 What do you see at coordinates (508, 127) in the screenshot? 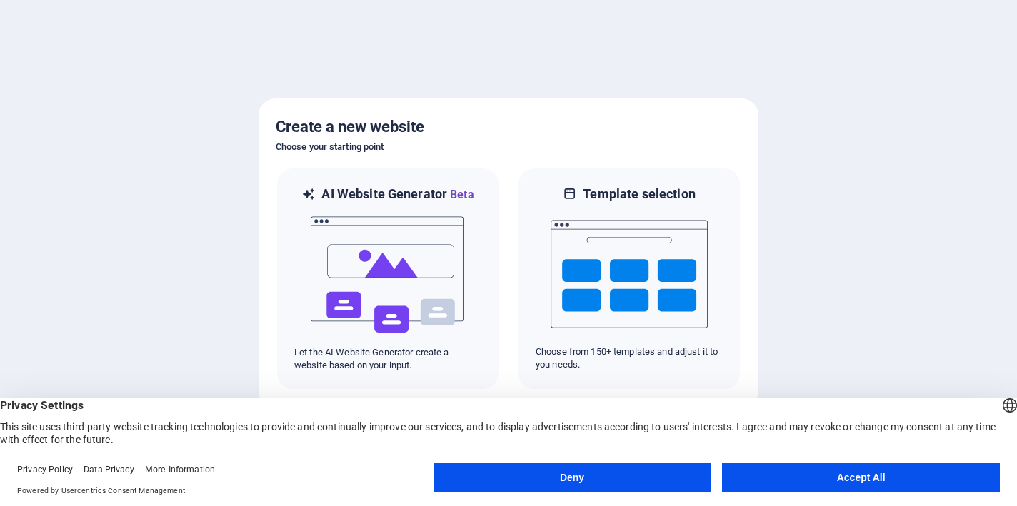
I see `h5: Create a new website` at bounding box center [508, 127].